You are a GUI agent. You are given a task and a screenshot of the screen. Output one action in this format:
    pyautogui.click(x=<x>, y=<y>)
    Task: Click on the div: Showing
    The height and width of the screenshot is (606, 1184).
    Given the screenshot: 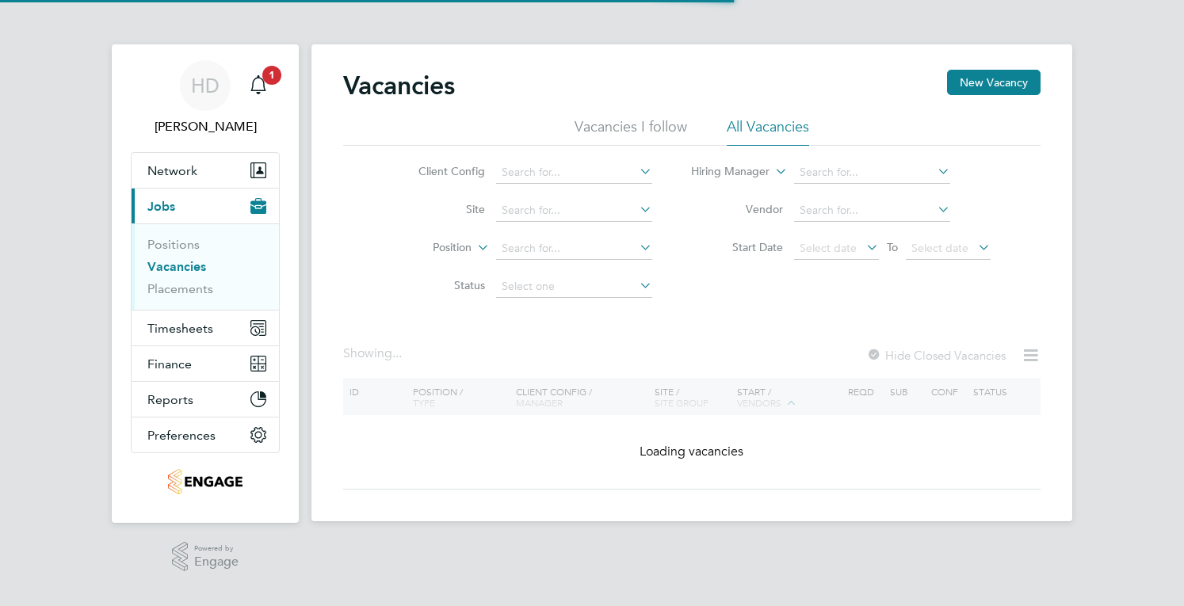 What is the action you would take?
    pyautogui.click(x=374, y=354)
    